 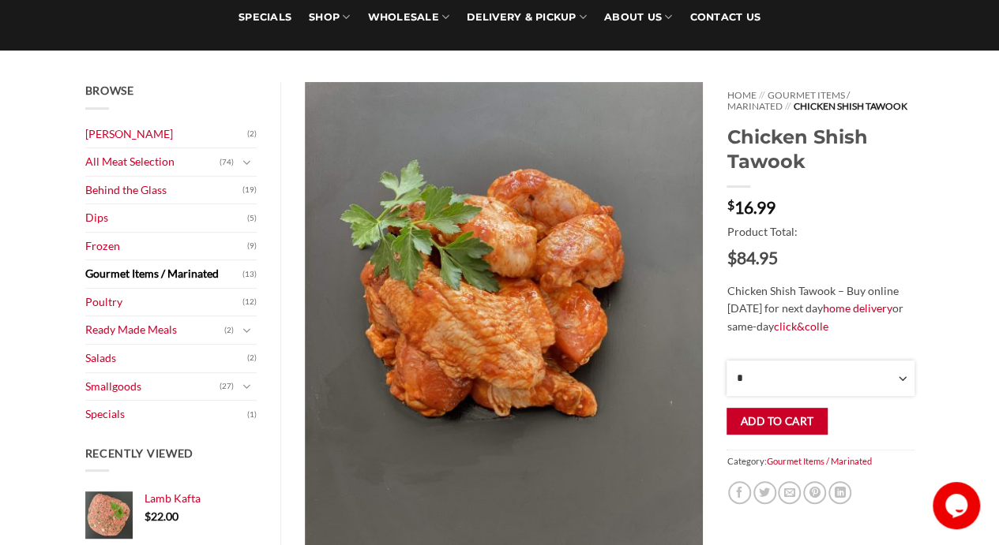 What do you see at coordinates (750, 207) in the screenshot?
I see `bdi: 16.99` at bounding box center [750, 207].